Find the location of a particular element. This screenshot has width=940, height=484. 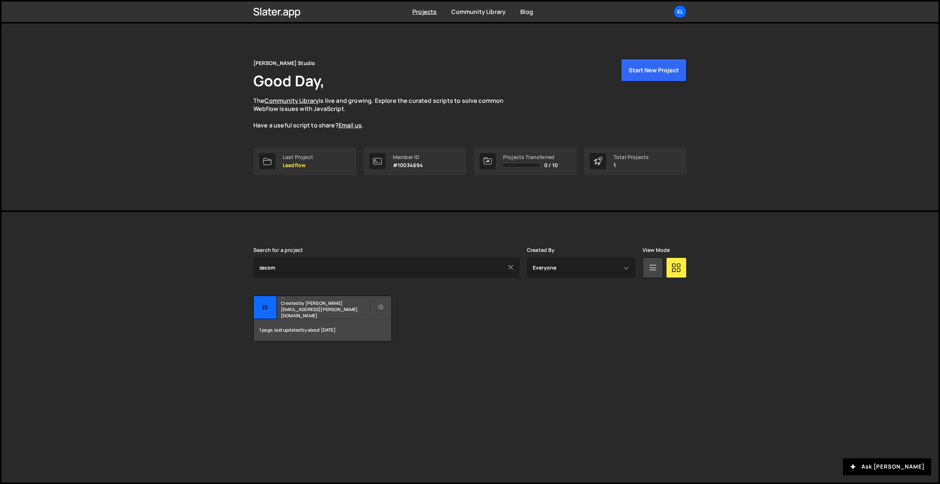

button: Start New Project is located at coordinates (653, 70).